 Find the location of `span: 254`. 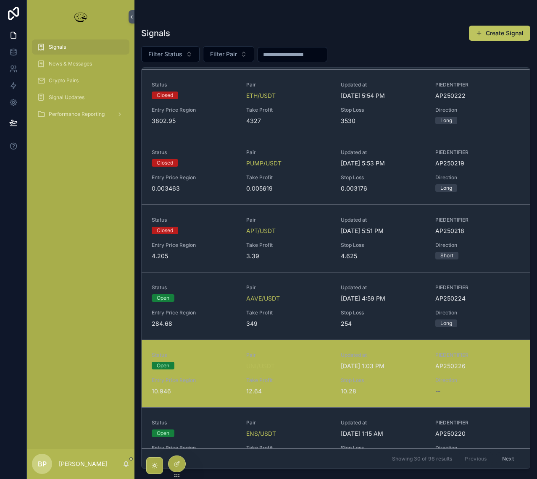

span: 254 is located at coordinates (383, 324).